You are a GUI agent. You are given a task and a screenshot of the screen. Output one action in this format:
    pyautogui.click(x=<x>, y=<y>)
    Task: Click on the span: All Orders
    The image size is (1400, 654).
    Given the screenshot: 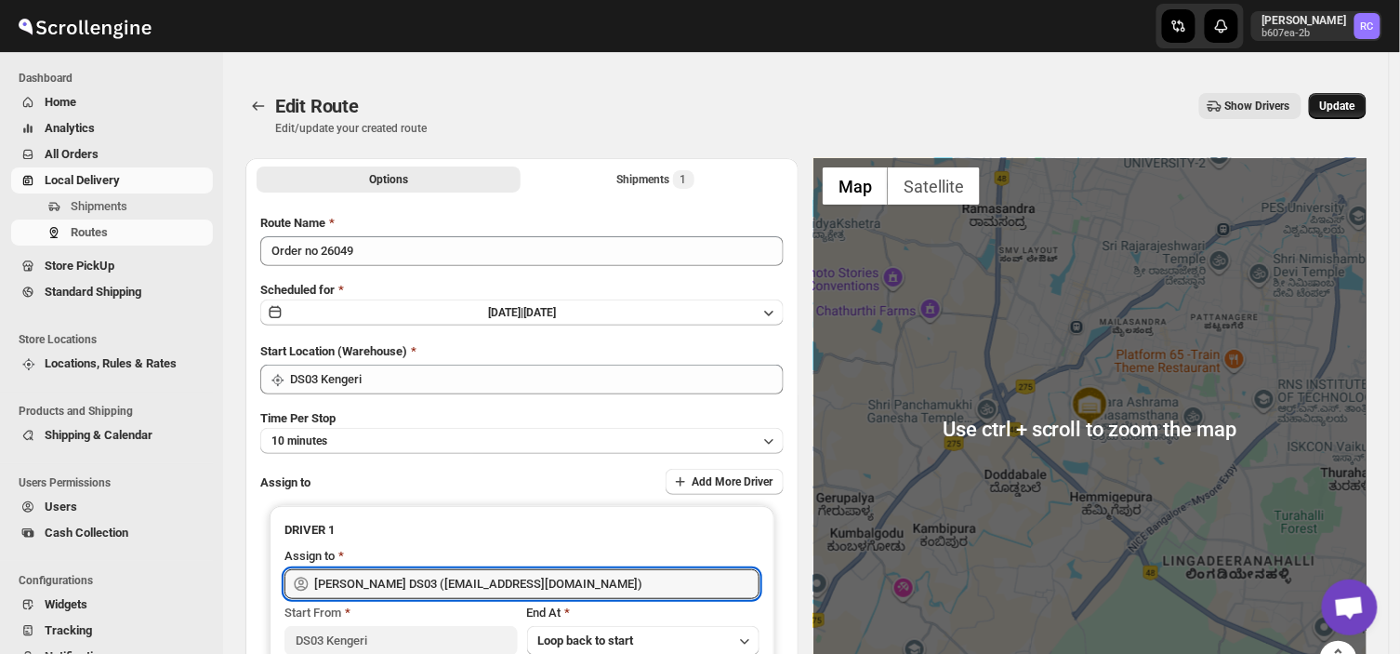 What is the action you would take?
    pyautogui.click(x=72, y=153)
    